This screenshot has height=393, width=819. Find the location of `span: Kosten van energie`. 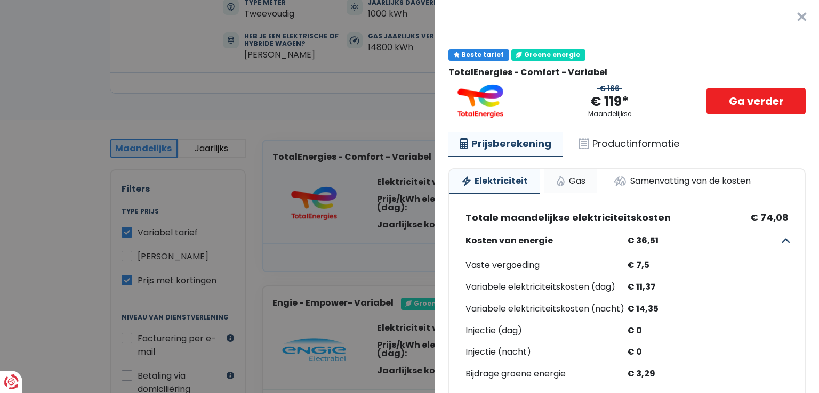

span: Kosten van energie is located at coordinates (544, 240).